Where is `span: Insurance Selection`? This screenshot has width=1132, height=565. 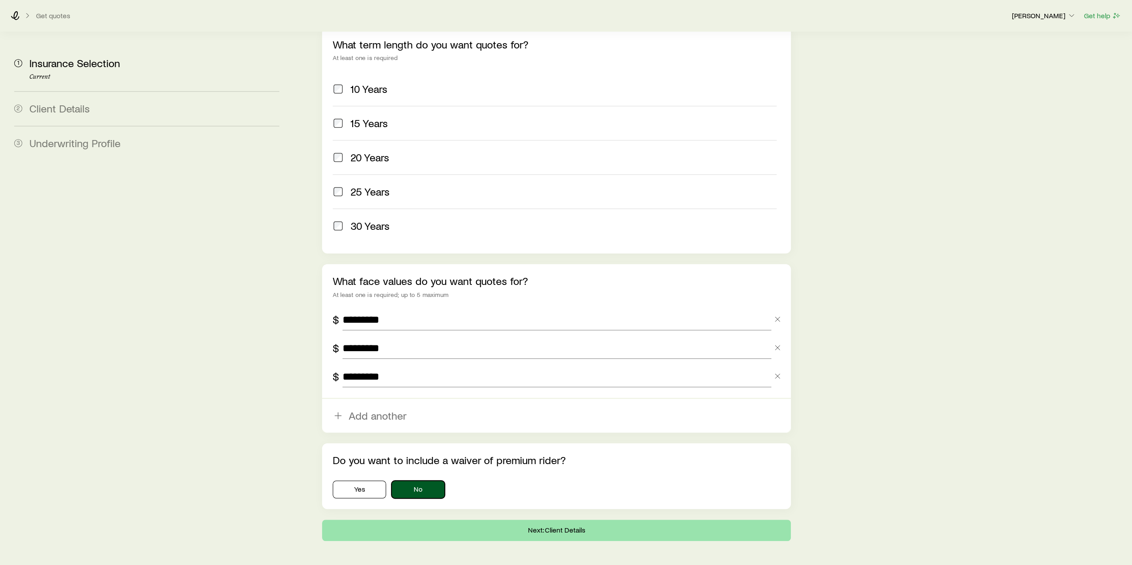 span: Insurance Selection is located at coordinates (75, 63).